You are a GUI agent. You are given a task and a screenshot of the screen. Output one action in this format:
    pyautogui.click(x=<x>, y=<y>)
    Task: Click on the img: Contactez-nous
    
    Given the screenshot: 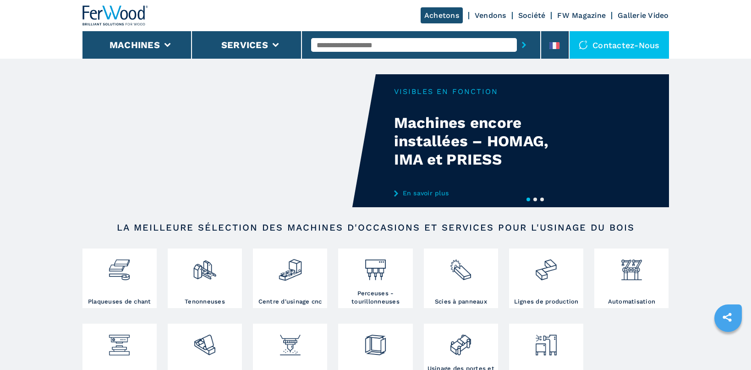 What is the action you would take?
    pyautogui.click(x=583, y=45)
    